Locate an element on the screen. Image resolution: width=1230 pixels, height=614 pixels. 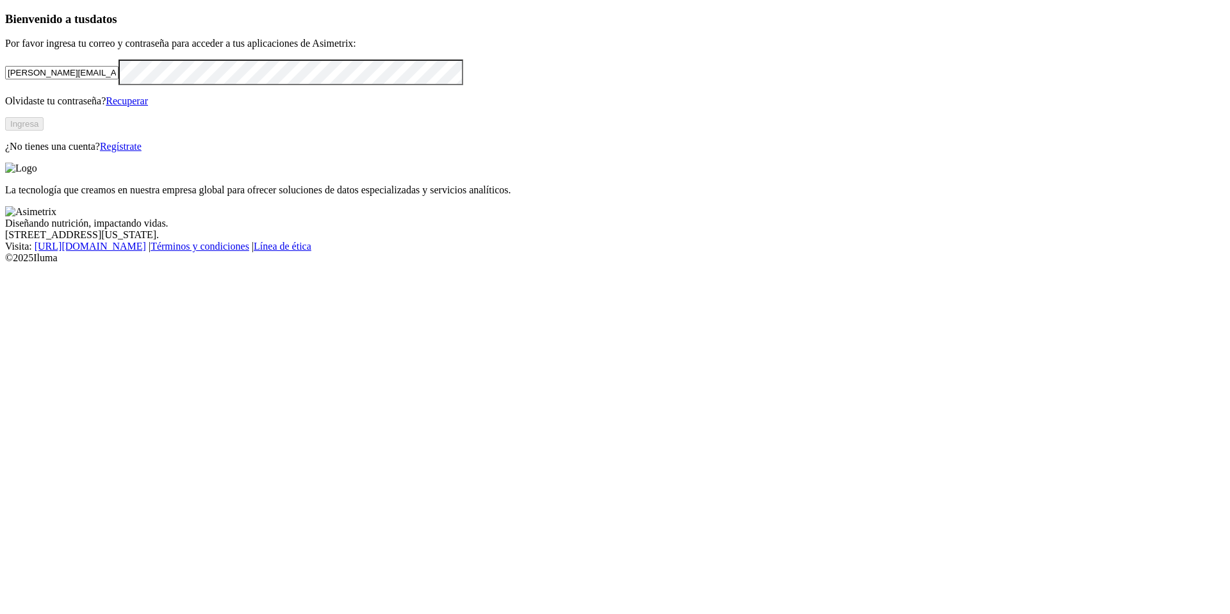
div: Visita : | | is located at coordinates (615, 247).